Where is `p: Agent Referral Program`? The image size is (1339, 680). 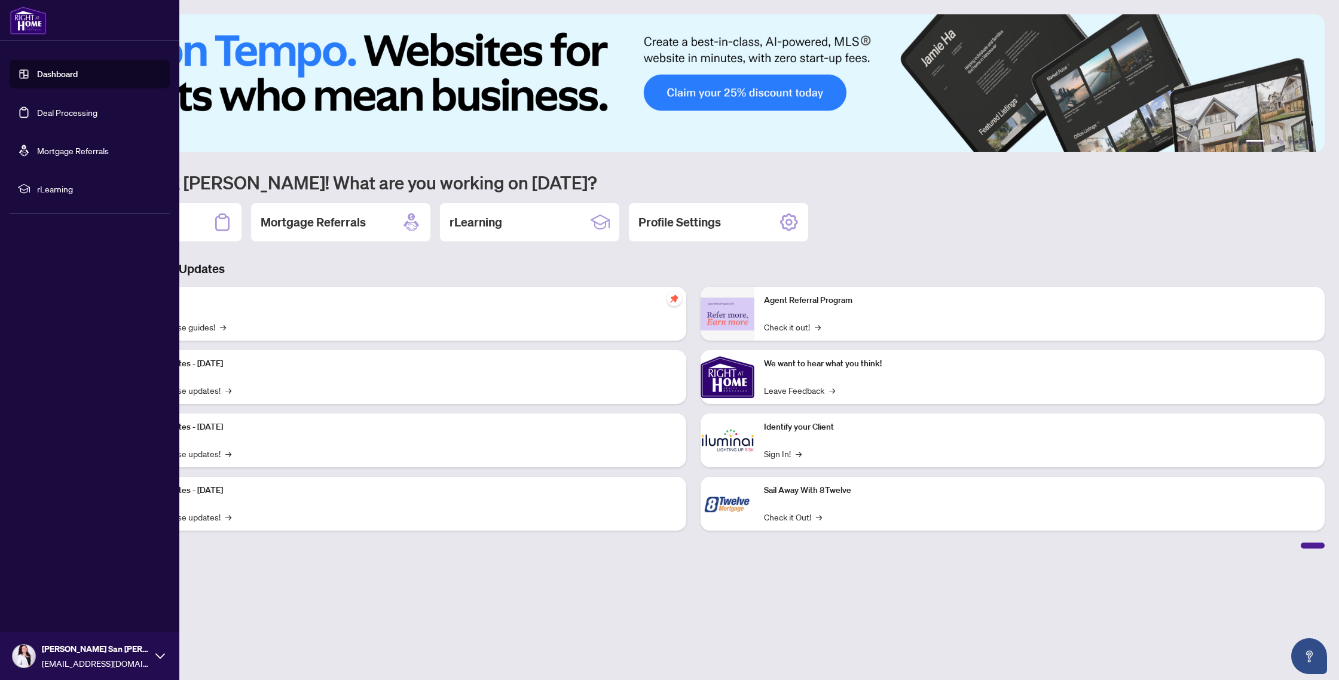
p: Agent Referral Program is located at coordinates (1039, 301).